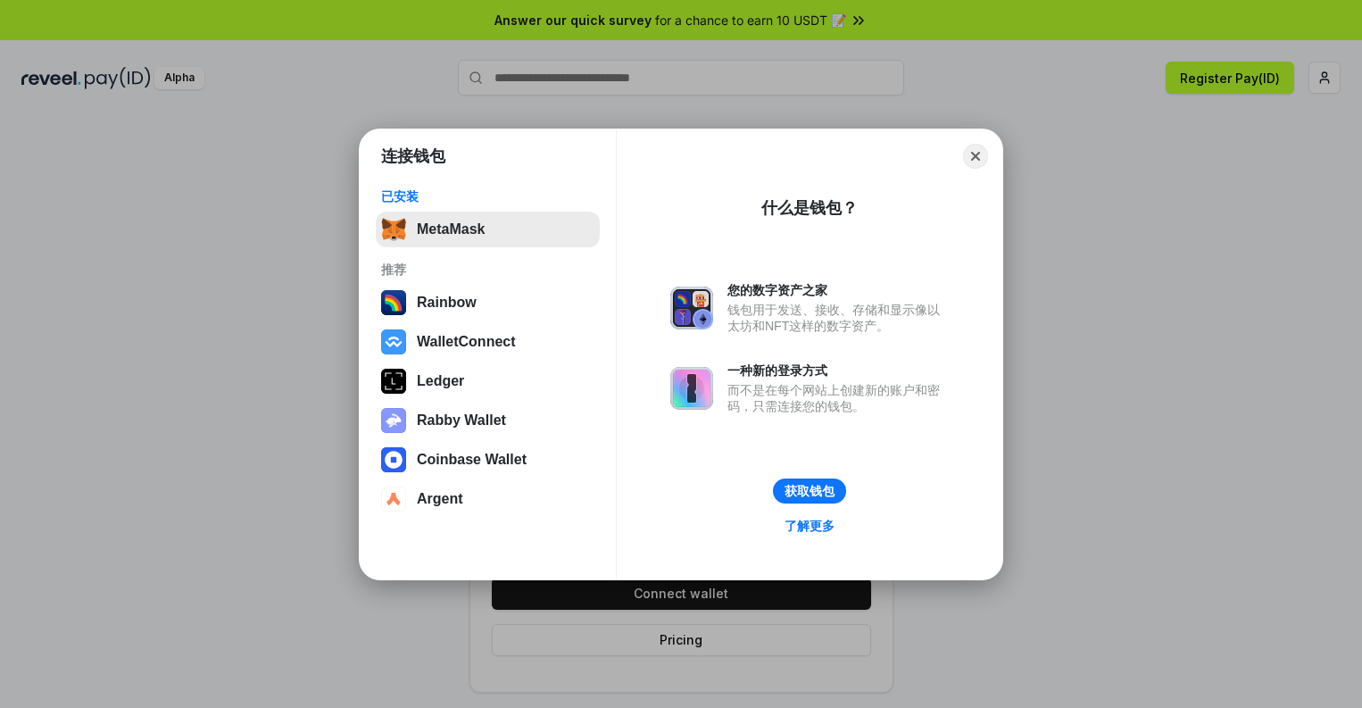  Describe the element at coordinates (487, 460) in the screenshot. I see `button: Coinbase Wallet` at that location.